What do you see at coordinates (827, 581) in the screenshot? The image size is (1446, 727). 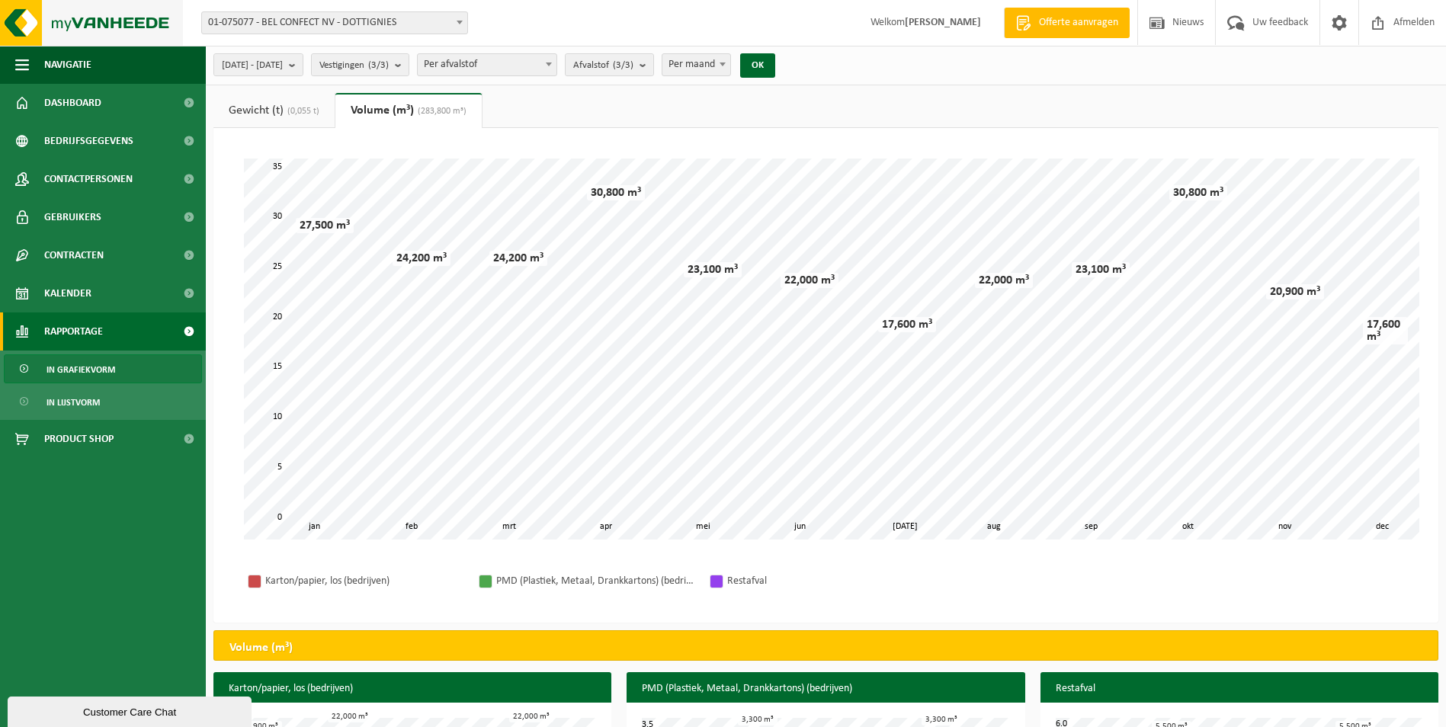 I see `div: Restafval` at bounding box center [827, 581].